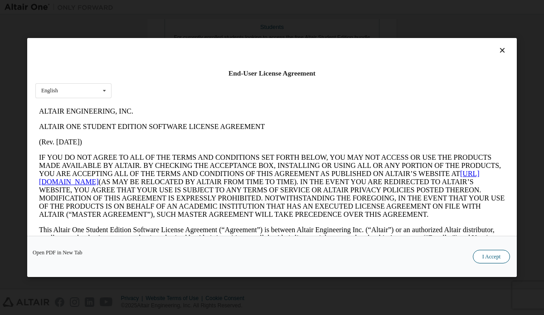  What do you see at coordinates (49, 91) in the screenshot?
I see `div: English` at bounding box center [49, 91].